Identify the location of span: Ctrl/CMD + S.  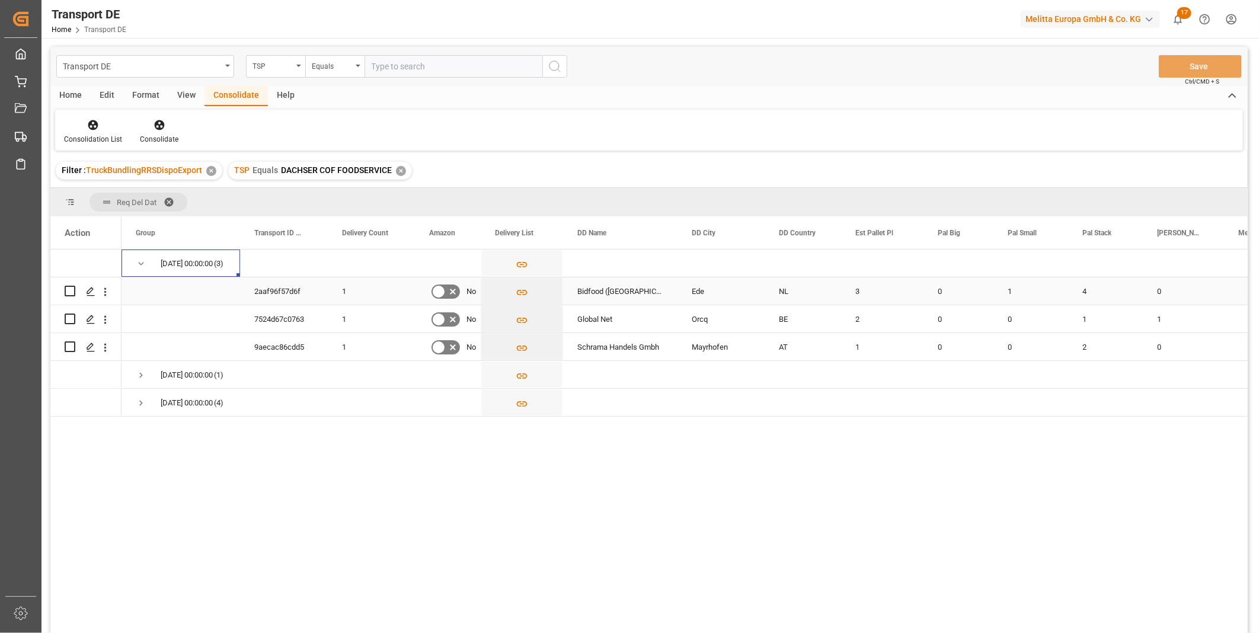
(1202, 81).